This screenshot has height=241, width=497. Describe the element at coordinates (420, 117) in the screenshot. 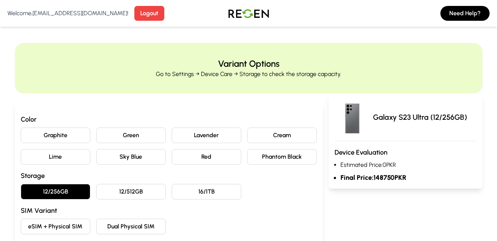

I see `p: Galaxy S23 Ultra (12/256GB)` at that location.